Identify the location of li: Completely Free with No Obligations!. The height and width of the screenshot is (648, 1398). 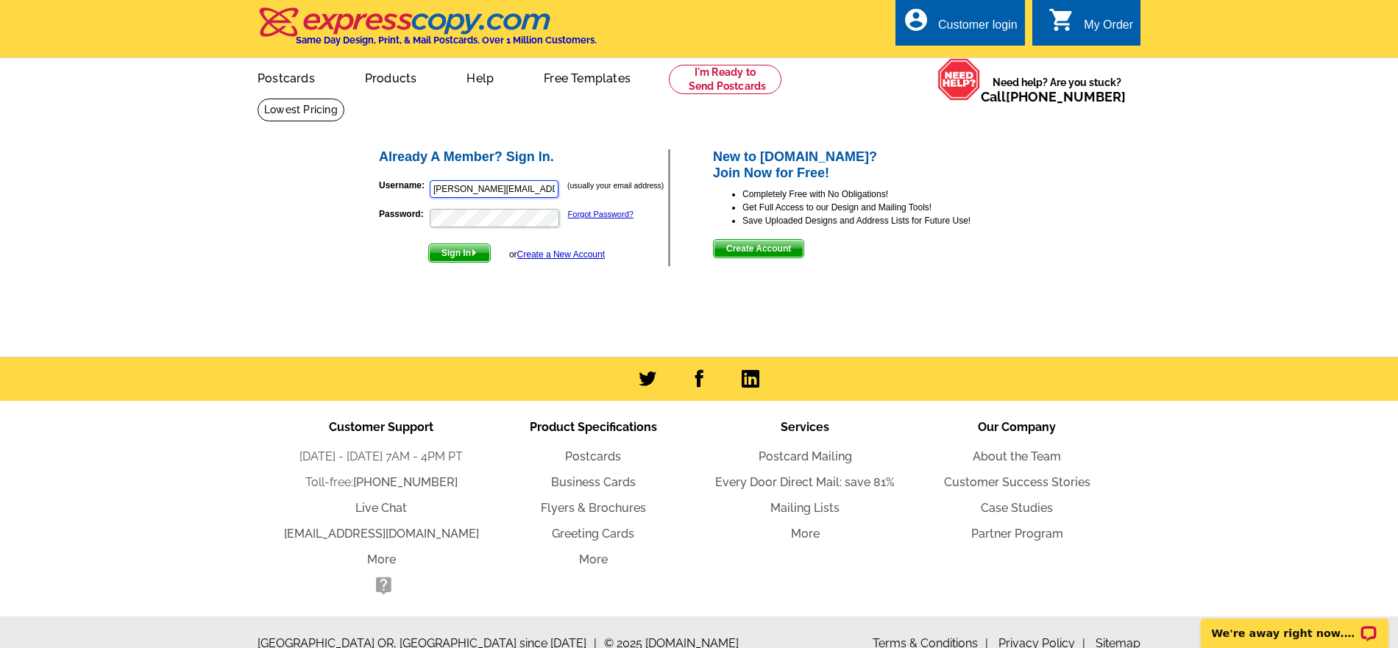
(882, 194).